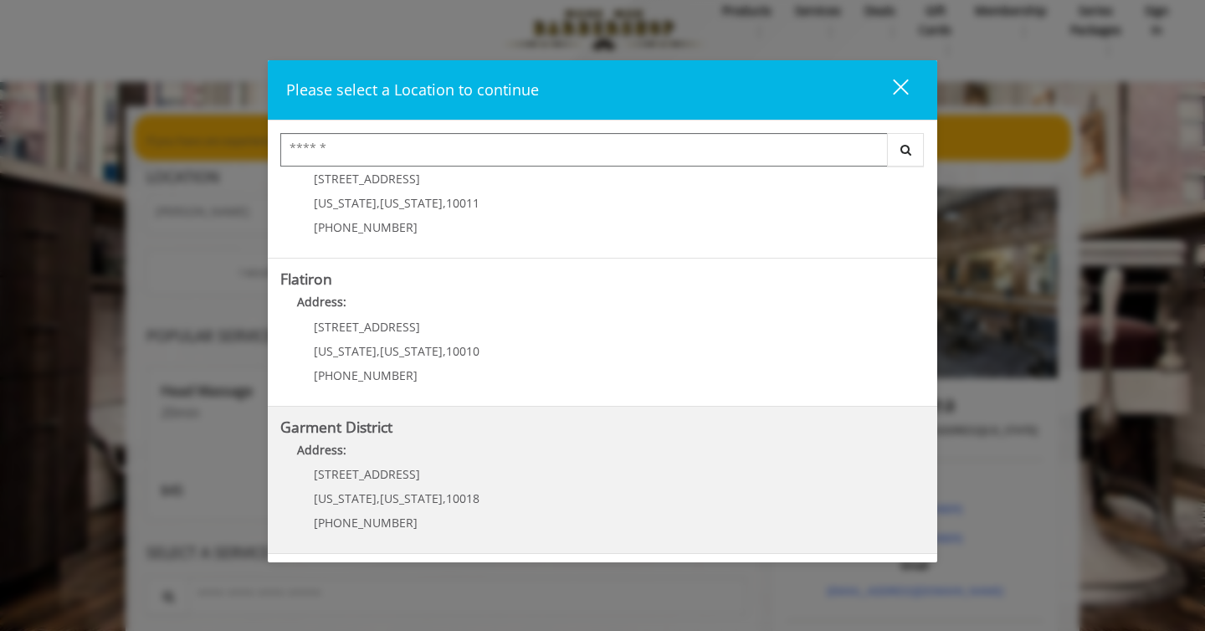 The image size is (1205, 631). Describe the element at coordinates (463, 498) in the screenshot. I see `span: 10018` at that location.